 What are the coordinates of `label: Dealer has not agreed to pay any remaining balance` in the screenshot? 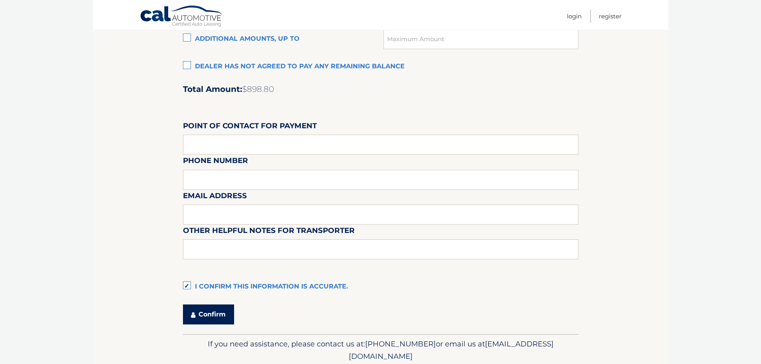 It's located at (380, 67).